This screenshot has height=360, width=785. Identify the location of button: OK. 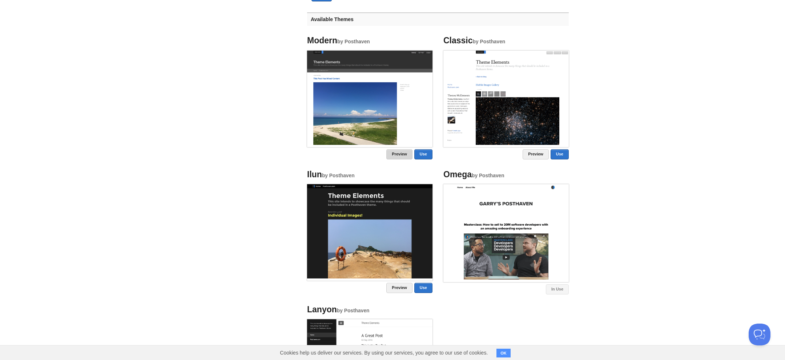
(504, 353).